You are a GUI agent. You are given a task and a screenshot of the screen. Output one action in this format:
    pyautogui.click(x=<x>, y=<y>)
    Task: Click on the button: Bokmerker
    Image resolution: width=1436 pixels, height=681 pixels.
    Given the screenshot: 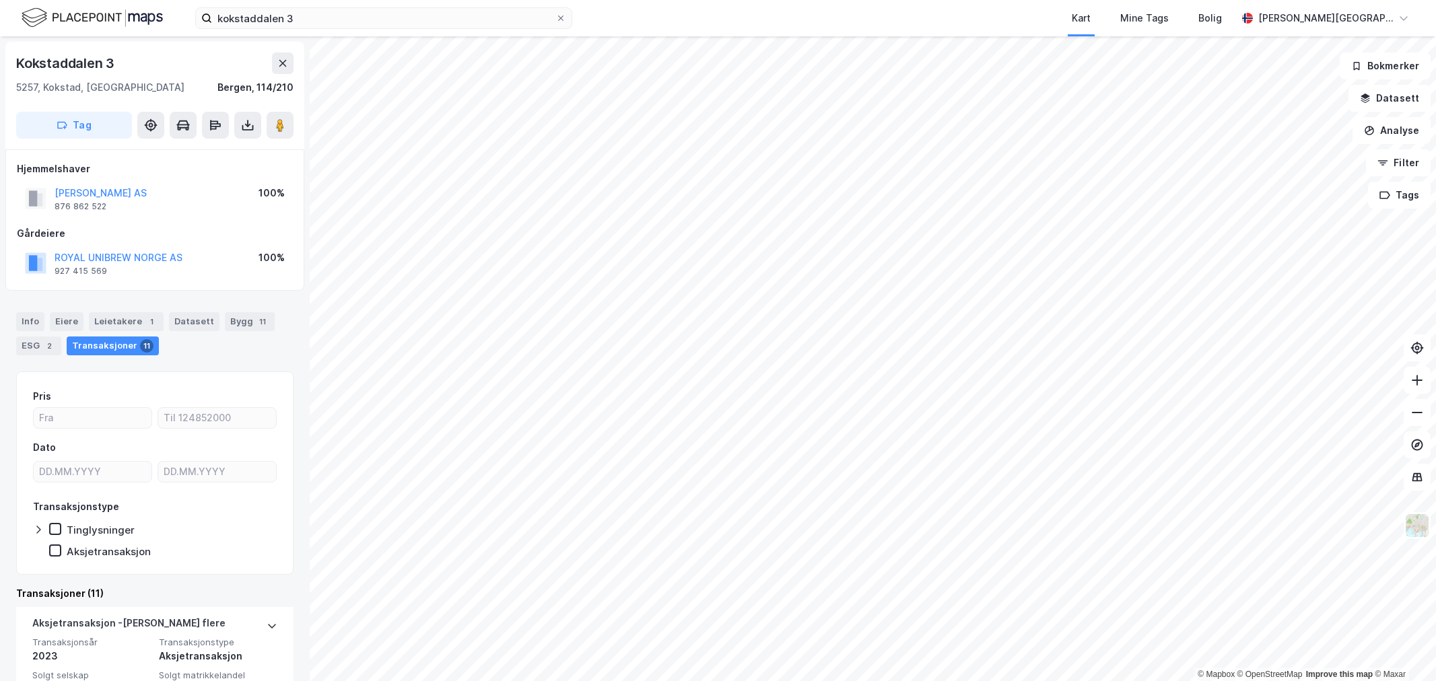 What is the action you would take?
    pyautogui.click(x=1385, y=66)
    